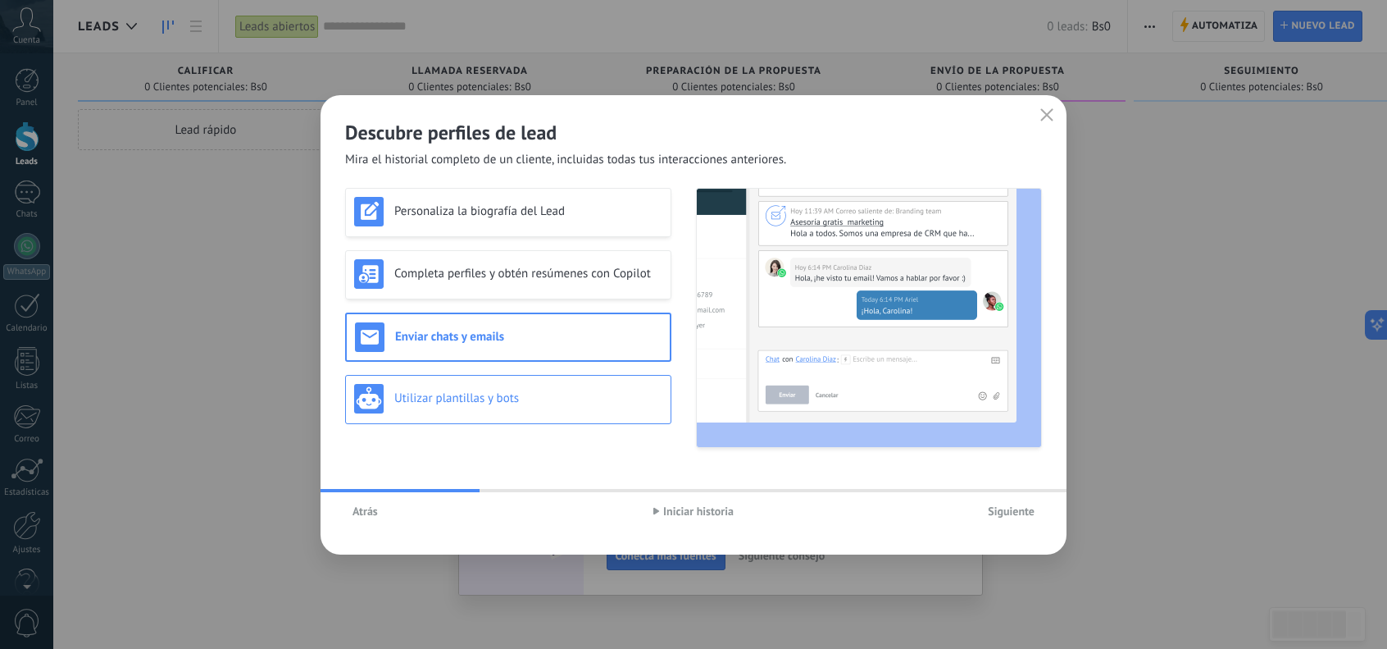  Describe the element at coordinates (699, 511) in the screenshot. I see `span: Iniciar historia` at that location.